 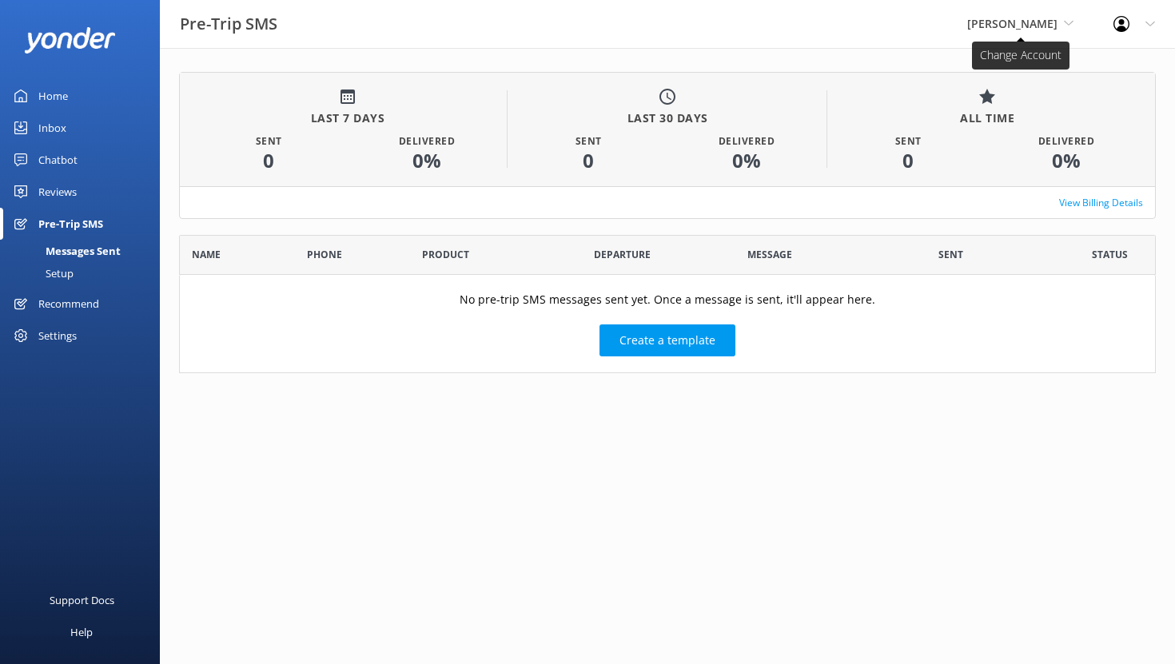 I want to click on span: Name, so click(x=206, y=254).